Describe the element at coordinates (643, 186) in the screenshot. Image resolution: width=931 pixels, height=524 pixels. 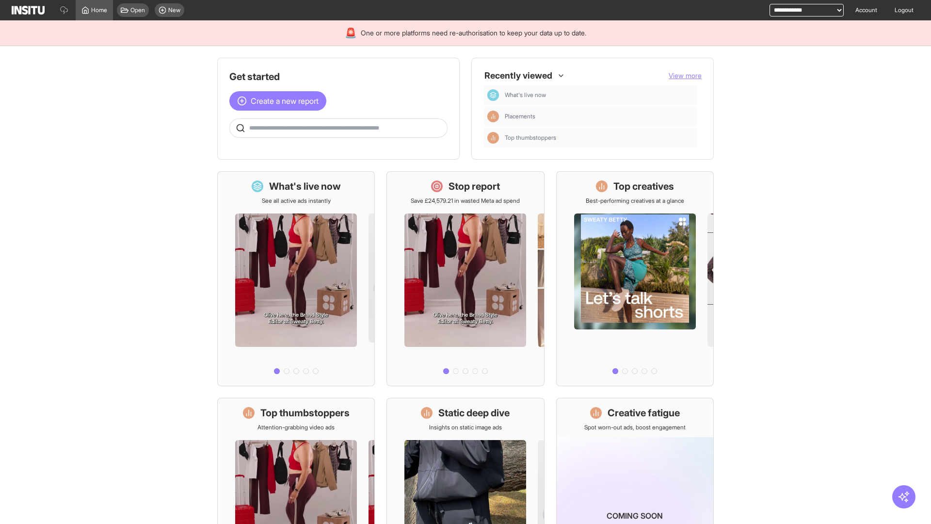
I see `h1: Top creatives` at that location.